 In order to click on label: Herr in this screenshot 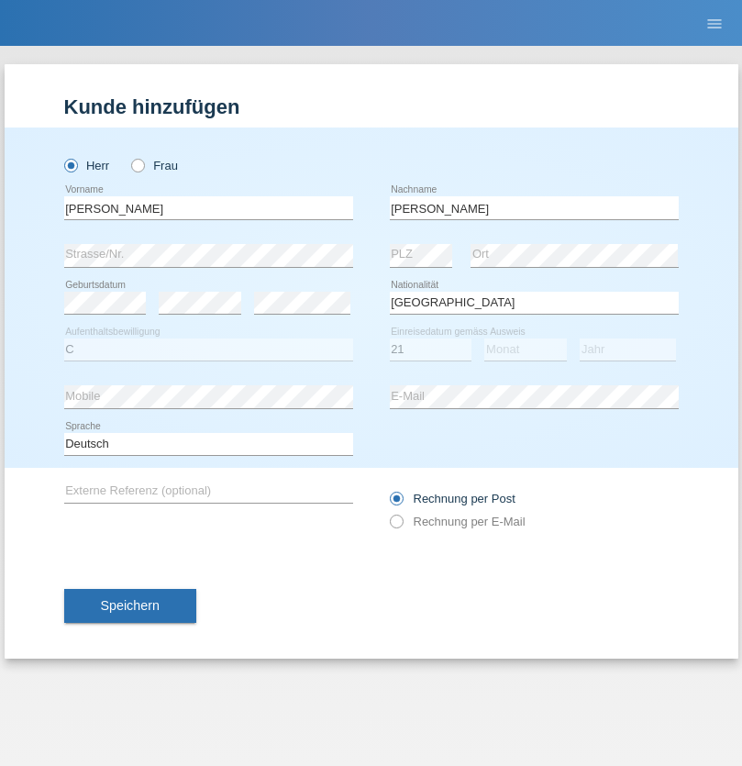, I will do `click(87, 165)`.